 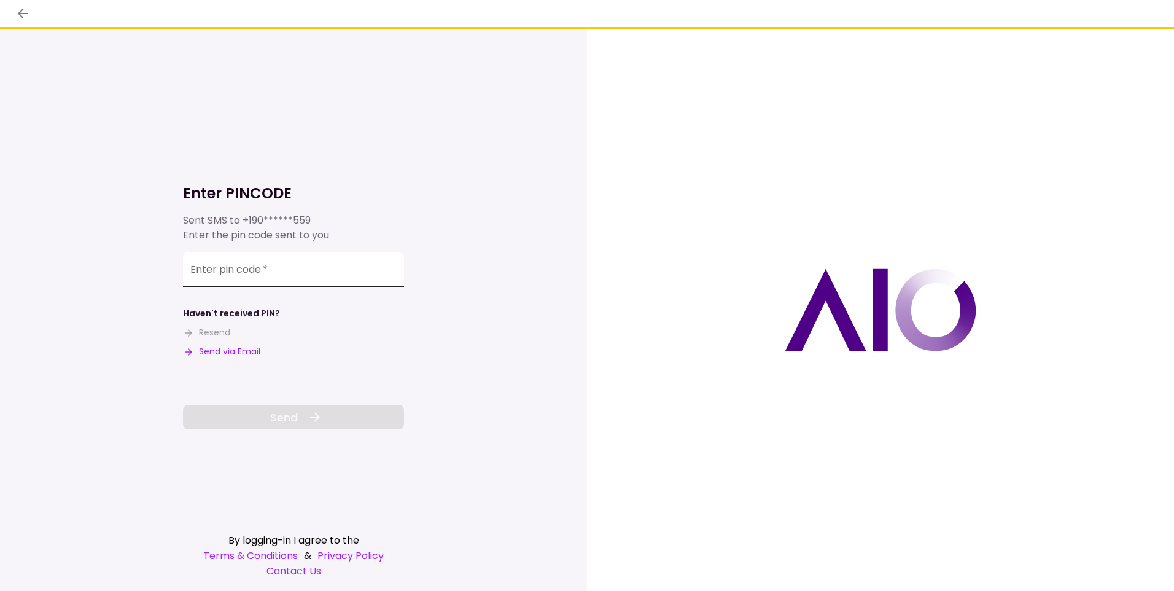 What do you see at coordinates (206, 332) in the screenshot?
I see `button: Resend` at bounding box center [206, 332].